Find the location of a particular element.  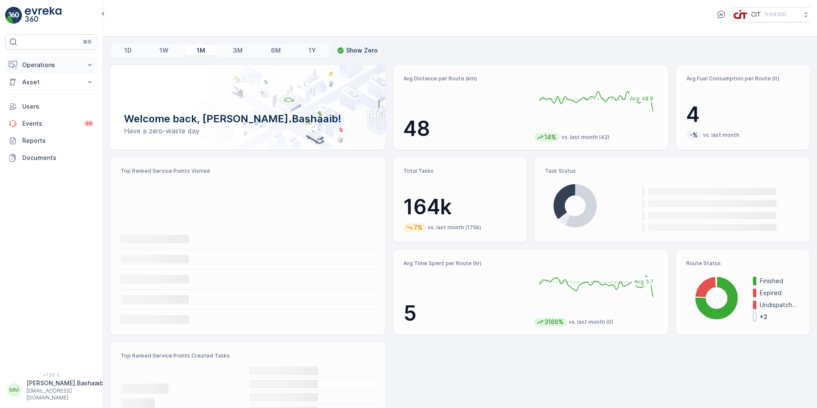

p: ⌘B is located at coordinates (87, 42).